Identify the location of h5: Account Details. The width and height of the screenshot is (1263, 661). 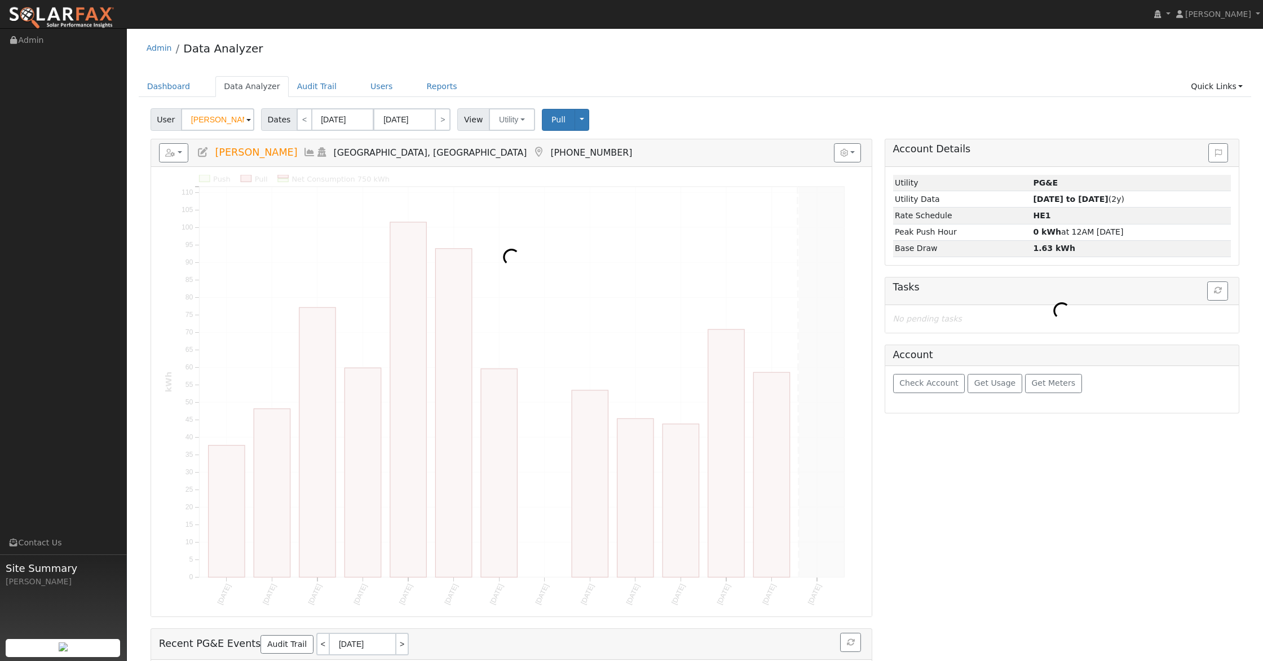
(1062, 149).